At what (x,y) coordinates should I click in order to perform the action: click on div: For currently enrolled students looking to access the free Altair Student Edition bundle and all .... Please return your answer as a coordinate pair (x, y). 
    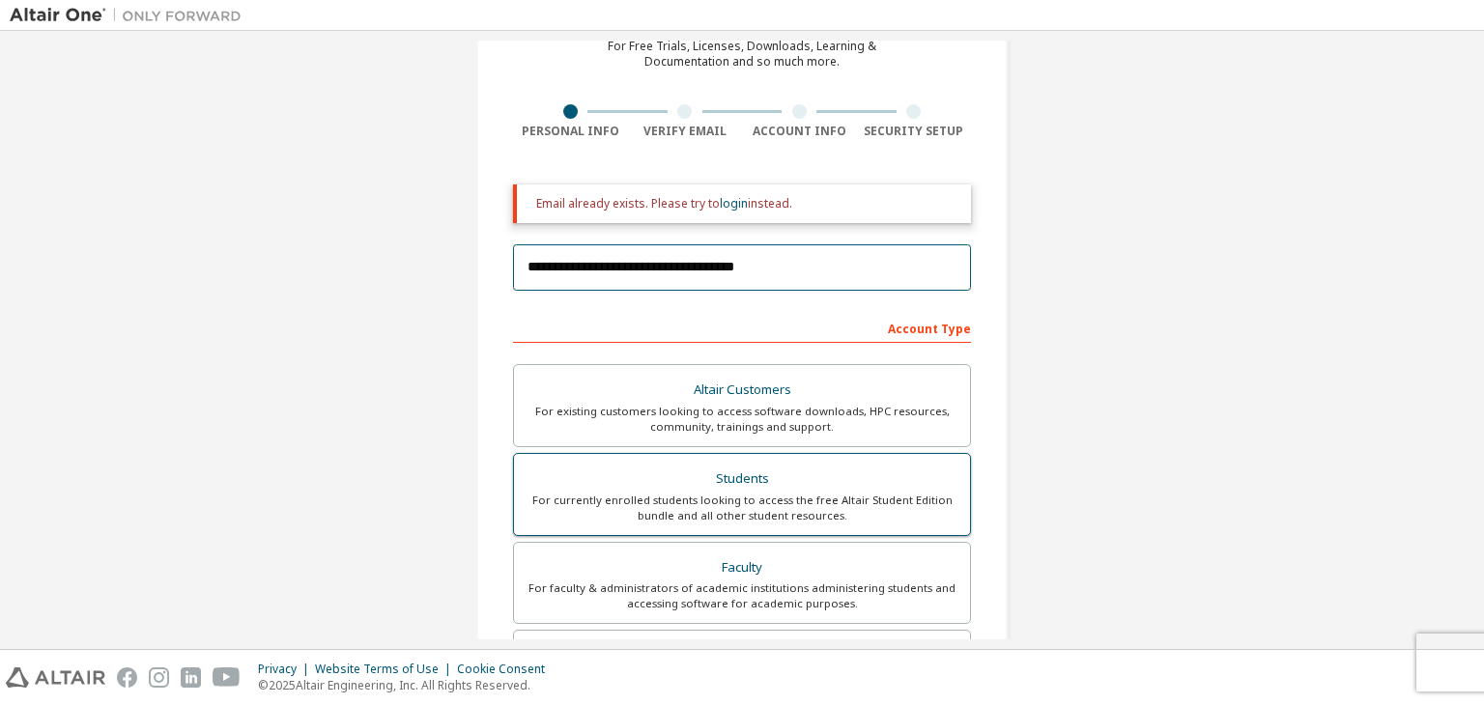
    Looking at the image, I should click on (742, 508).